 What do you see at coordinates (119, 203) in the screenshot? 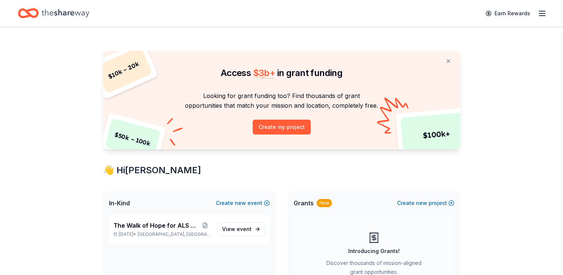
I see `span: In-Kind` at bounding box center [119, 203].